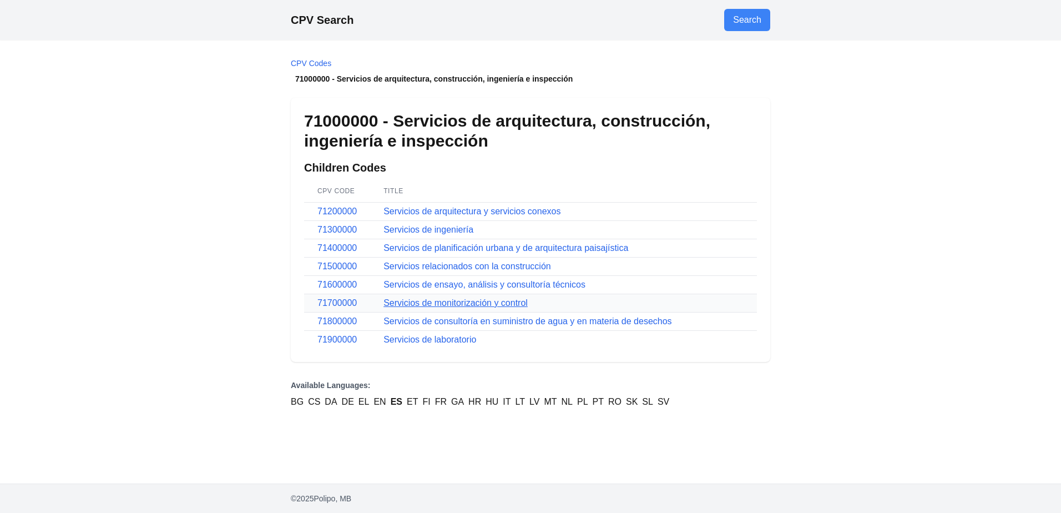  Describe the element at coordinates (337, 248) in the screenshot. I see `a: 71400000` at that location.